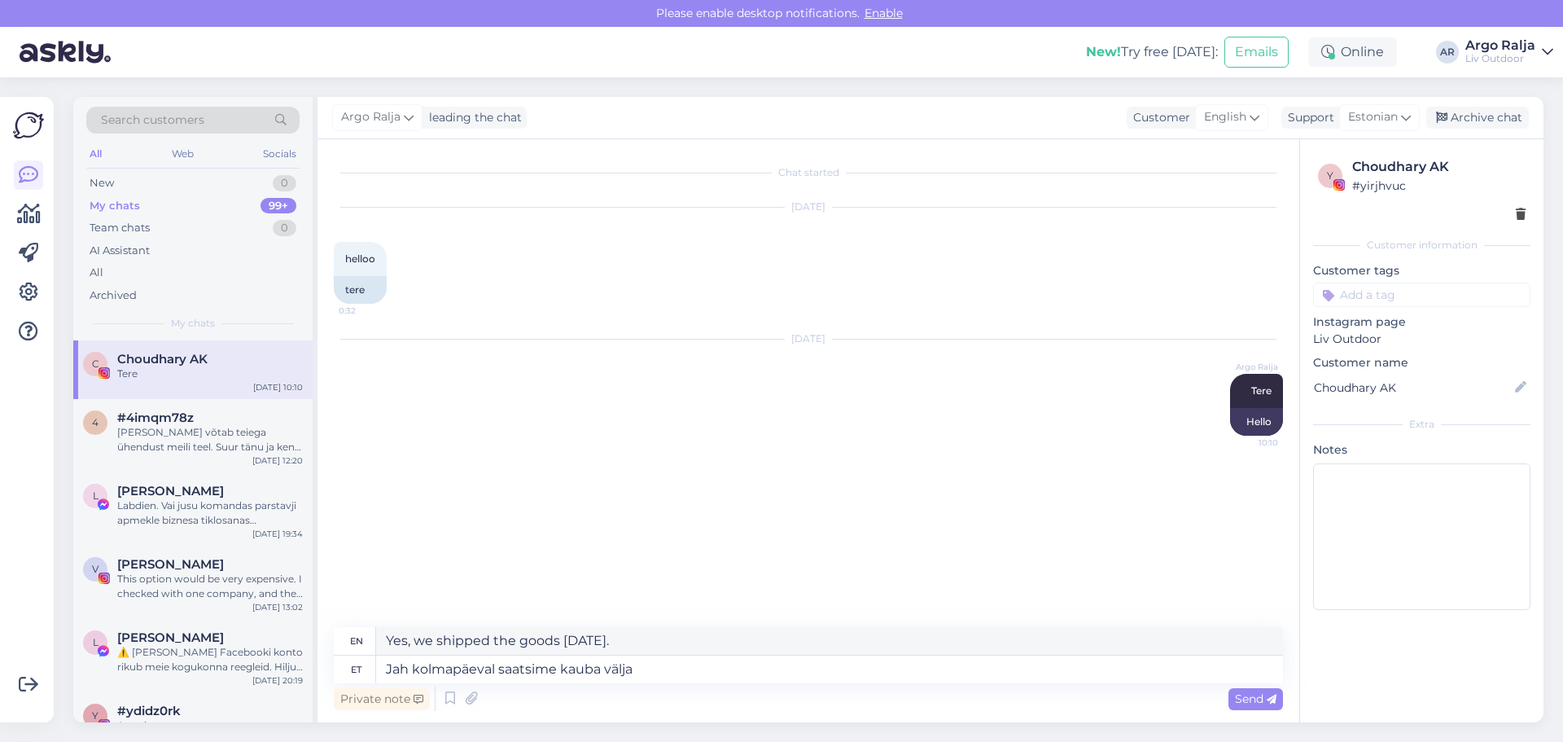 The image size is (1563, 742). Describe the element at coordinates (170, 564) in the screenshot. I see `span: Viktoria` at that location.